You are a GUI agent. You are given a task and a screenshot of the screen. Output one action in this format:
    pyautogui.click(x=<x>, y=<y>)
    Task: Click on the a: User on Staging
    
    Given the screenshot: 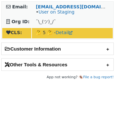 What is the action you would take?
    pyautogui.click(x=56, y=12)
    